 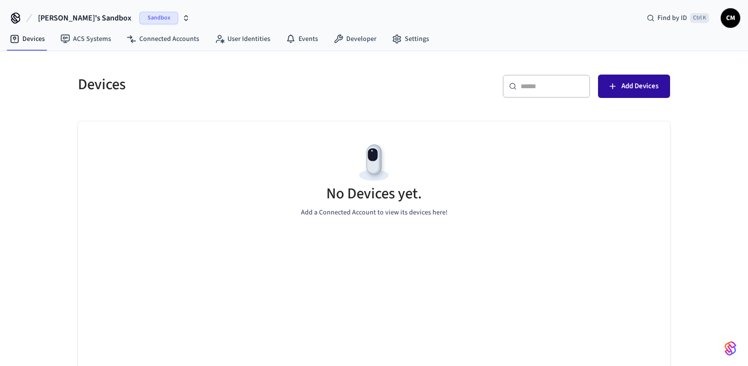 What do you see at coordinates (730, 18) in the screenshot?
I see `span: CM` at bounding box center [730, 18].